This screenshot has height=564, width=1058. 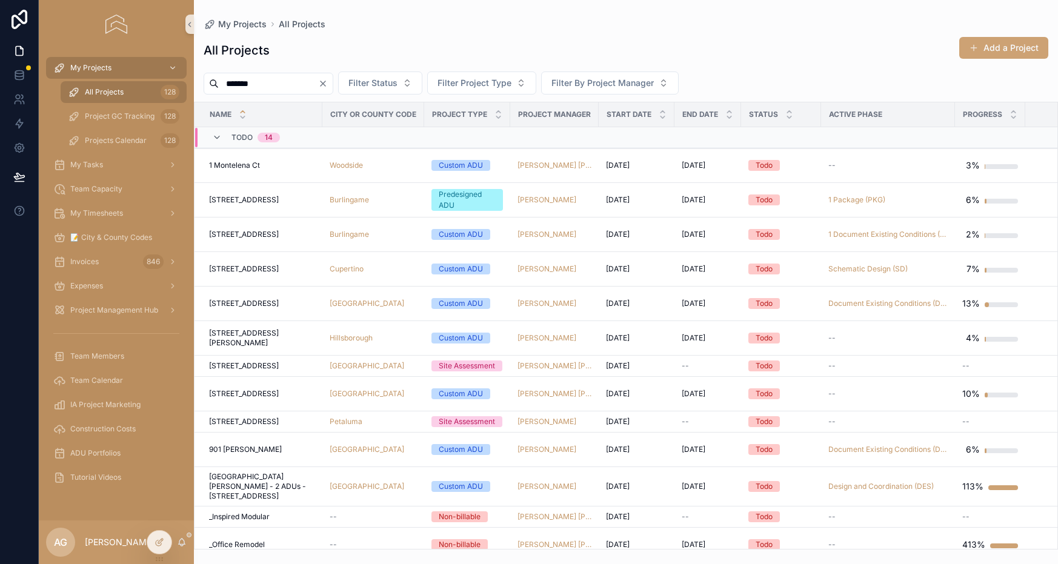 What do you see at coordinates (888, 235) in the screenshot?
I see `span: 1 Document Existing Conditions (DEC)` at bounding box center [888, 235].